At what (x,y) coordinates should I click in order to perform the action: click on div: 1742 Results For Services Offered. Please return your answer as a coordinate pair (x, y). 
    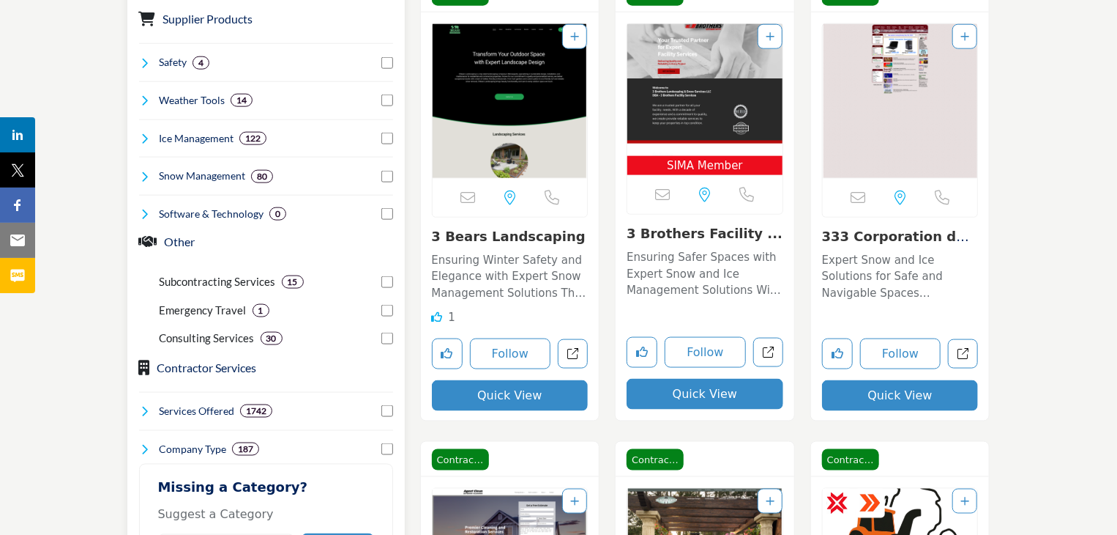
    Looking at the image, I should click on (256, 411).